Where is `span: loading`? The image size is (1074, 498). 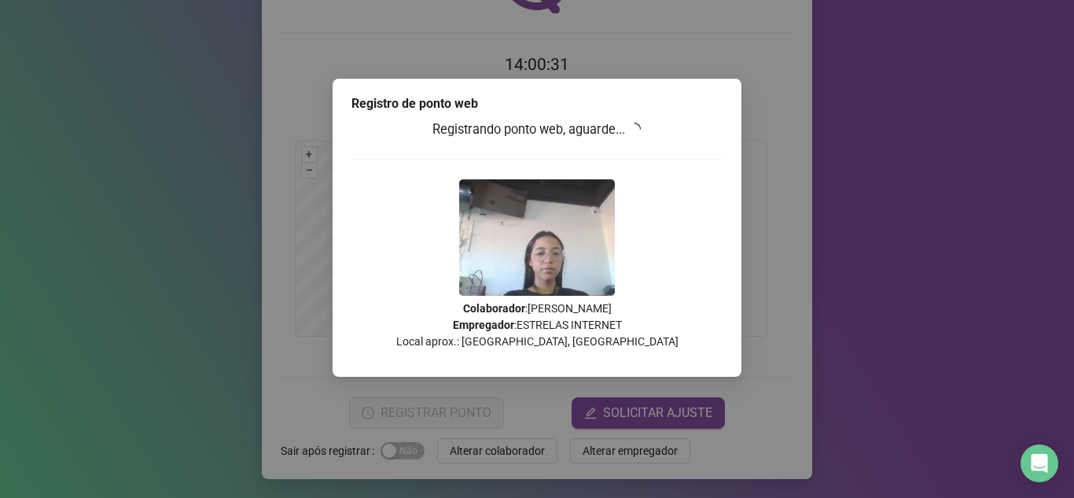 span: loading is located at coordinates (635, 129).